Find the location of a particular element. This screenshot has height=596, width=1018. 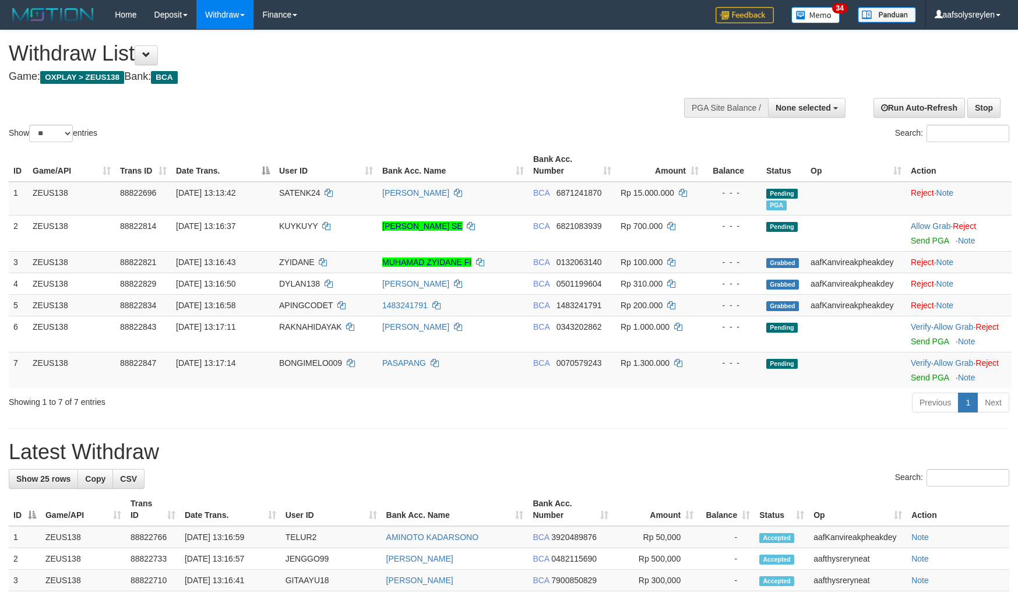

a: Run Auto-Refresh is located at coordinates (919, 108).